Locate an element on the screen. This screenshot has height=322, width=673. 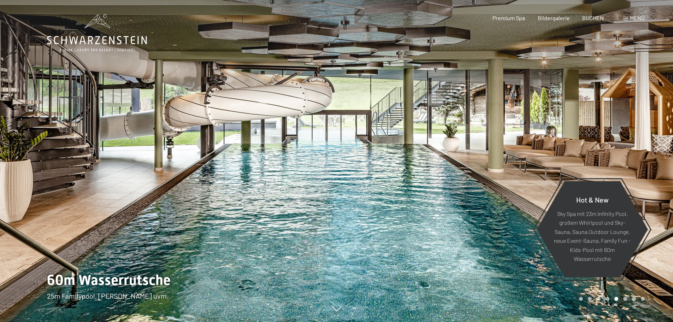
a: BUCHEN is located at coordinates (593, 18).